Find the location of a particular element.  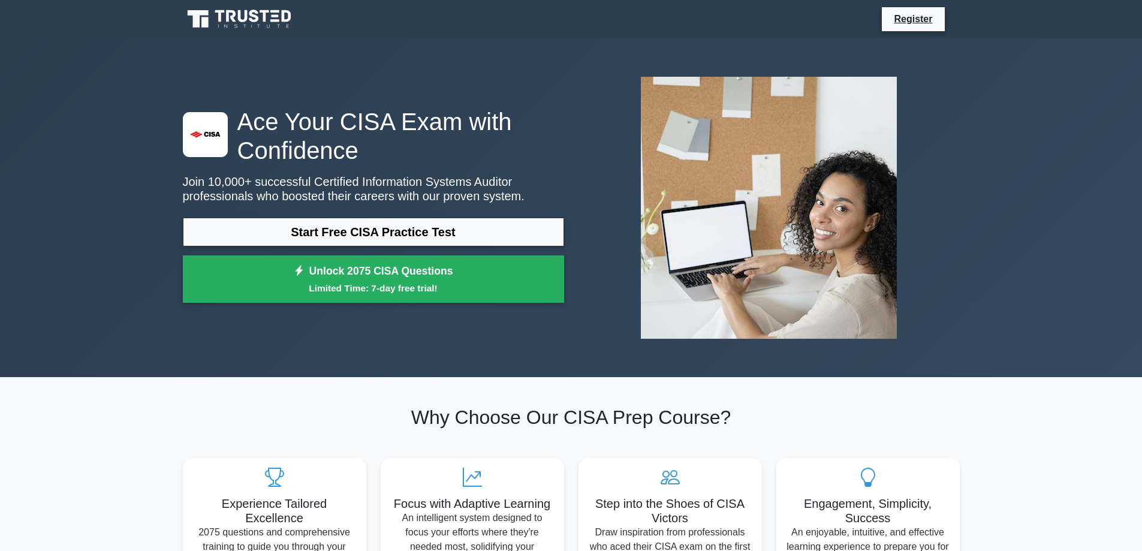

small: Limited Time: 7-day free trial! is located at coordinates (373, 288).